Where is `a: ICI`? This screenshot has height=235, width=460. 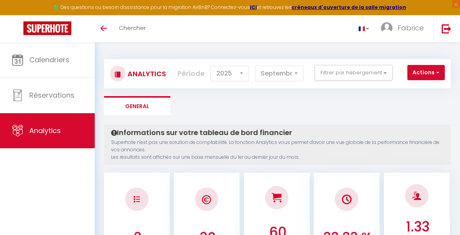 a: ICI is located at coordinates (253, 7).